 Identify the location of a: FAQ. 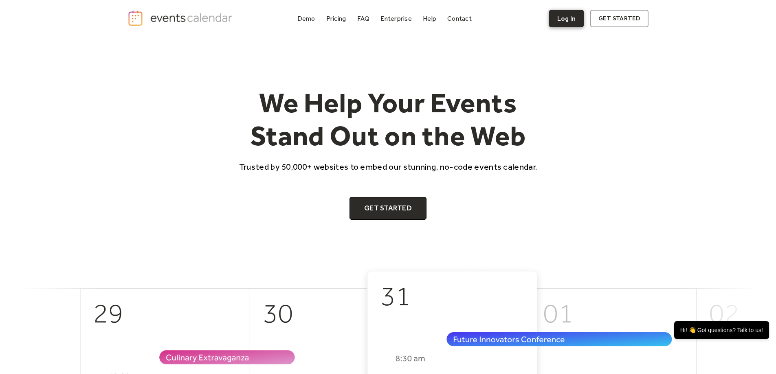
(363, 18).